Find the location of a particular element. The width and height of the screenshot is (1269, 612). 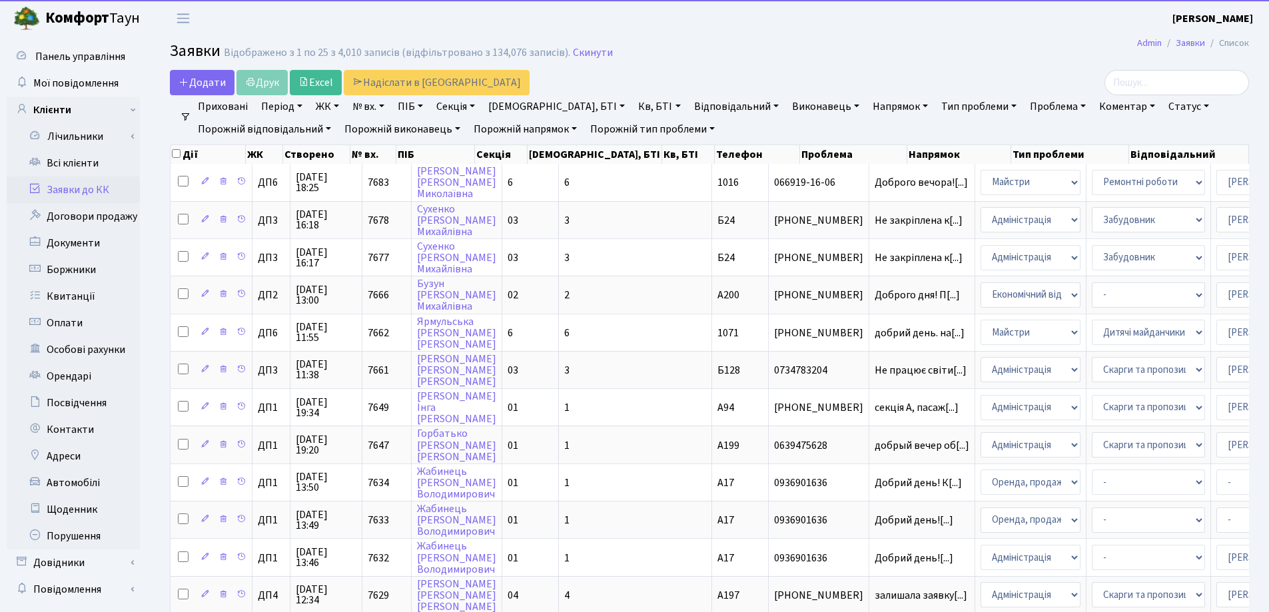

span: Таун is located at coordinates (93, 19).